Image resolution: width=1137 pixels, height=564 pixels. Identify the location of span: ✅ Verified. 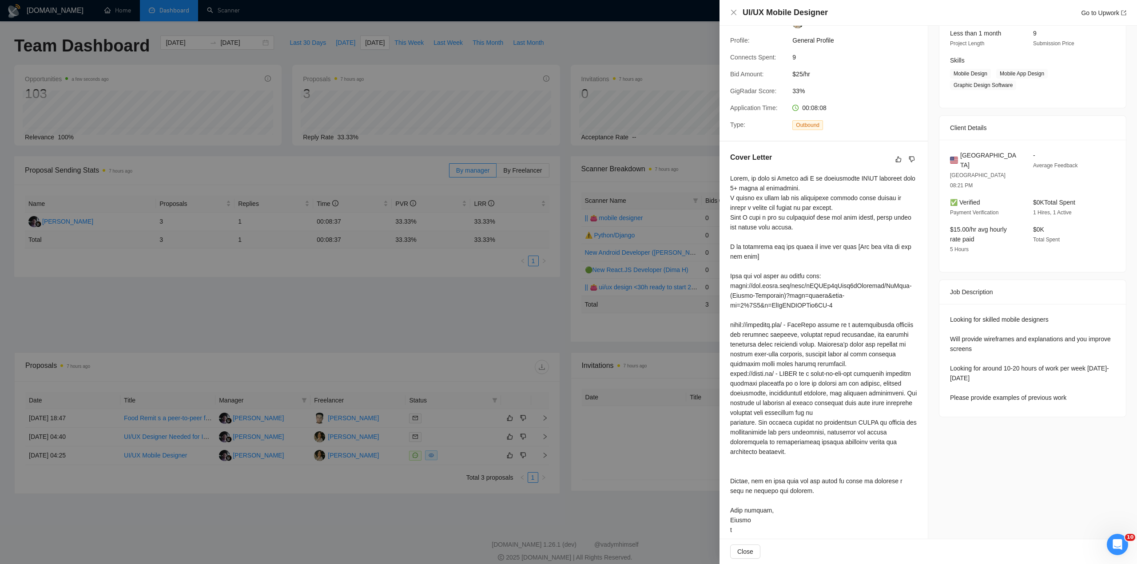
(965, 202).